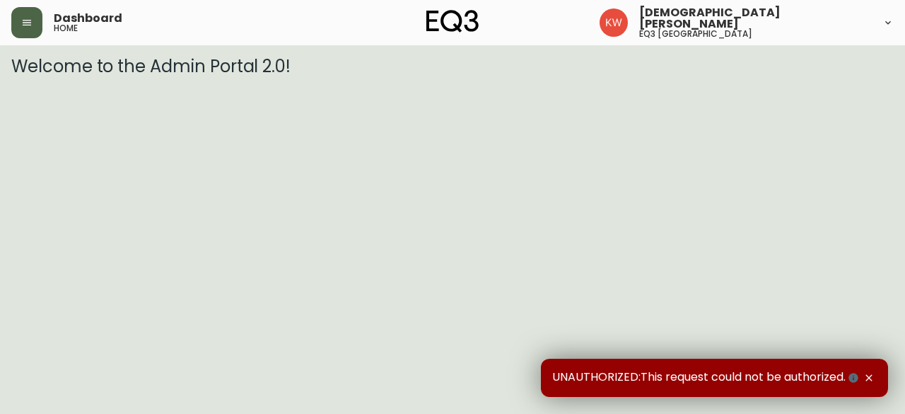 The image size is (905, 414). I want to click on img: f33162b67396b0982c40ce2a87247151, so click(614, 23).